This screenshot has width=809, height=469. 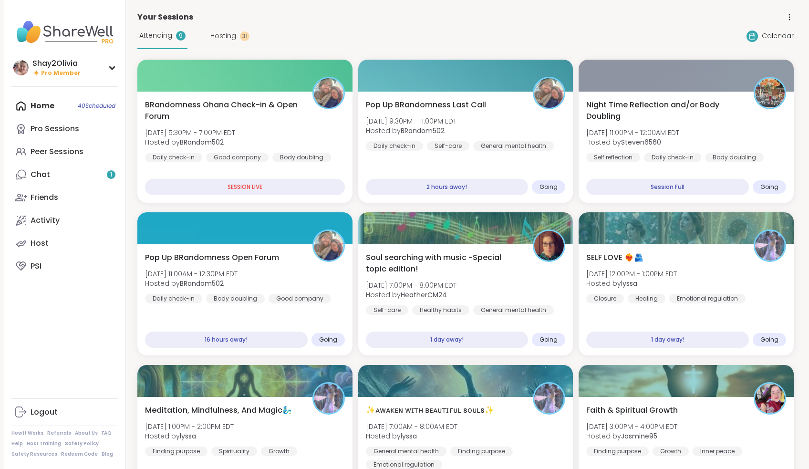 I want to click on div: Good company, so click(x=300, y=299).